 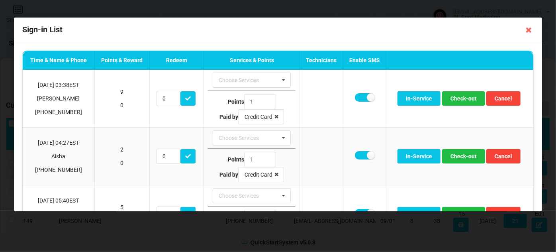 What do you see at coordinates (122, 61) in the screenshot?
I see `th: Points & Reward` at bounding box center [122, 61].